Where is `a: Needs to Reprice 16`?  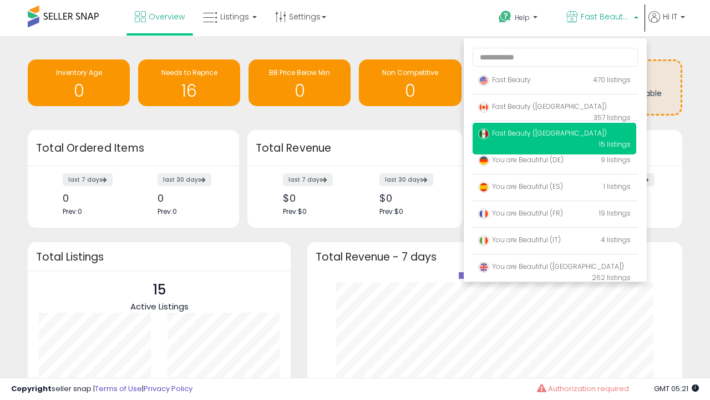 a: Needs to Reprice 16 is located at coordinates (189, 83).